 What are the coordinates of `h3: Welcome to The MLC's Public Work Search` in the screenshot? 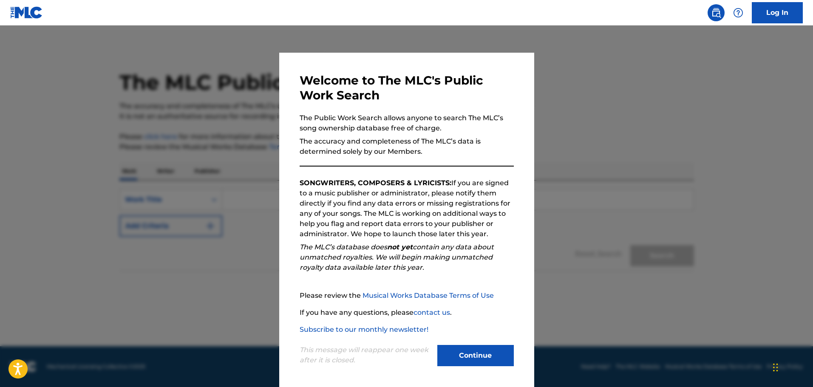 It's located at (407, 88).